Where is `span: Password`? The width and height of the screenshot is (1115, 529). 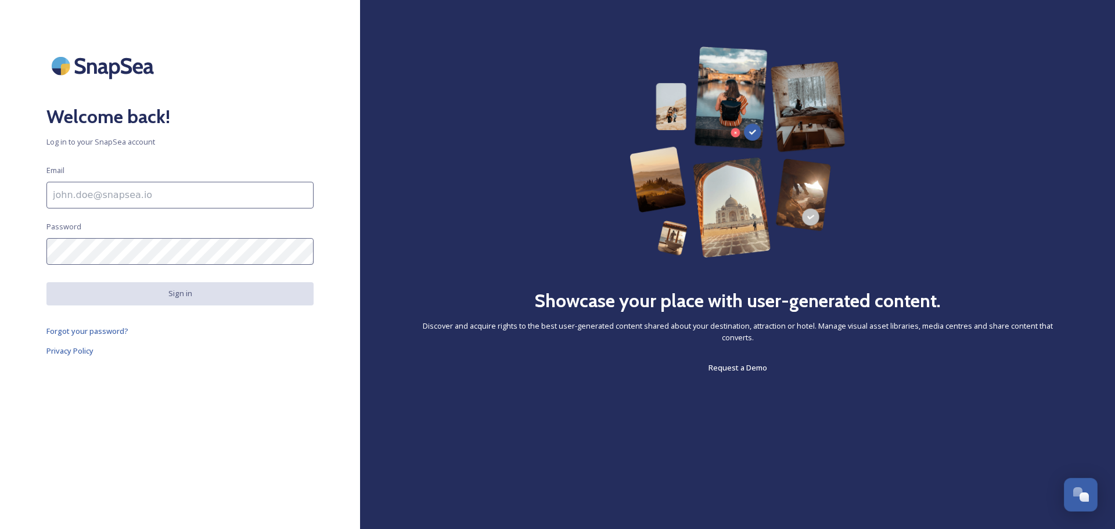
span: Password is located at coordinates (64, 227).